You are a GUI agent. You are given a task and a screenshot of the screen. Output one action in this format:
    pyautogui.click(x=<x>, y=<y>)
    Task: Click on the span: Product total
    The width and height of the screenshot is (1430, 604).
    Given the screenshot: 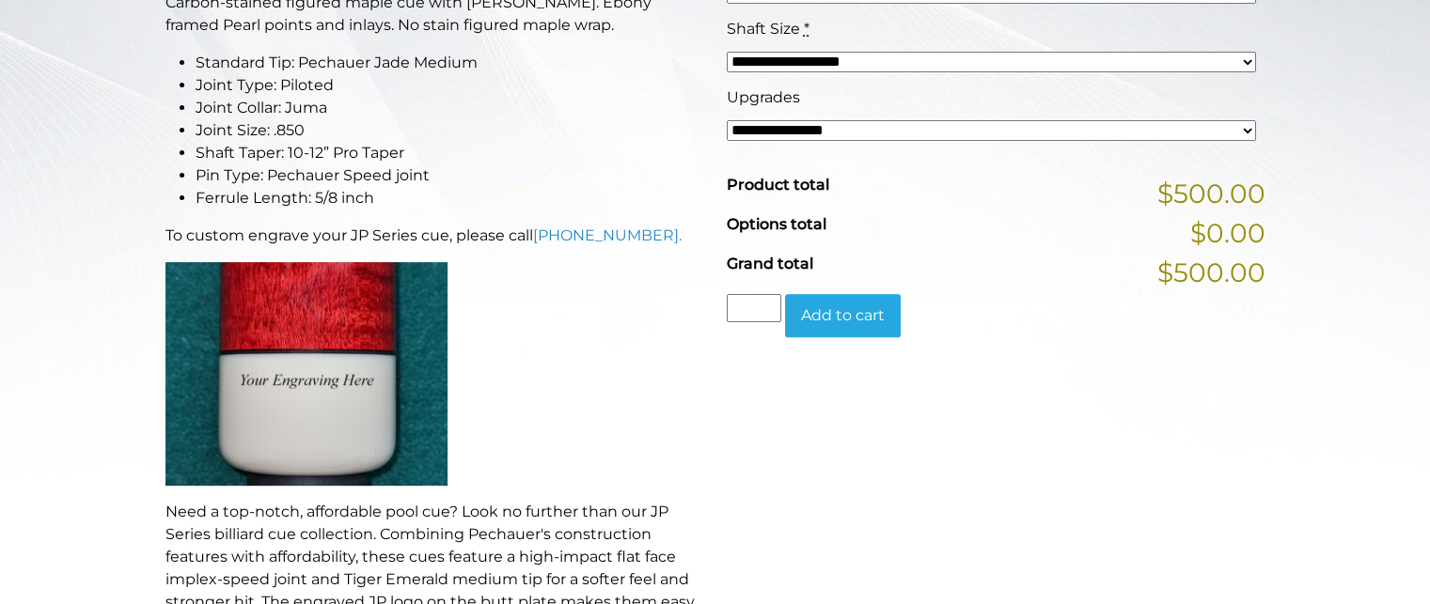 What is the action you would take?
    pyautogui.click(x=777, y=184)
    